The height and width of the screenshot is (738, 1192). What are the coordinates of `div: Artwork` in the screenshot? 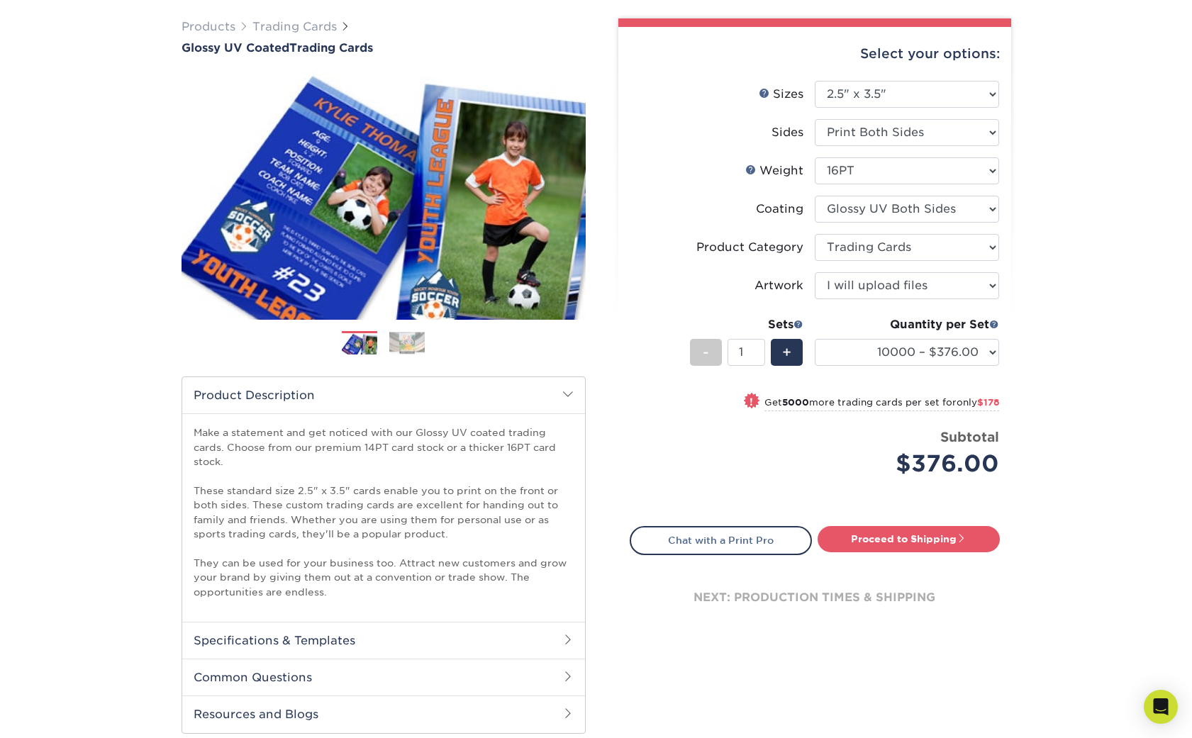 It's located at (779, 286).